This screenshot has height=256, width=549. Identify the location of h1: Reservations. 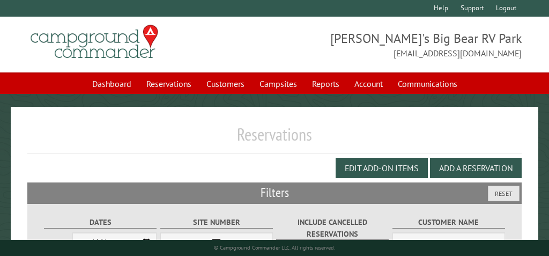
(275, 138).